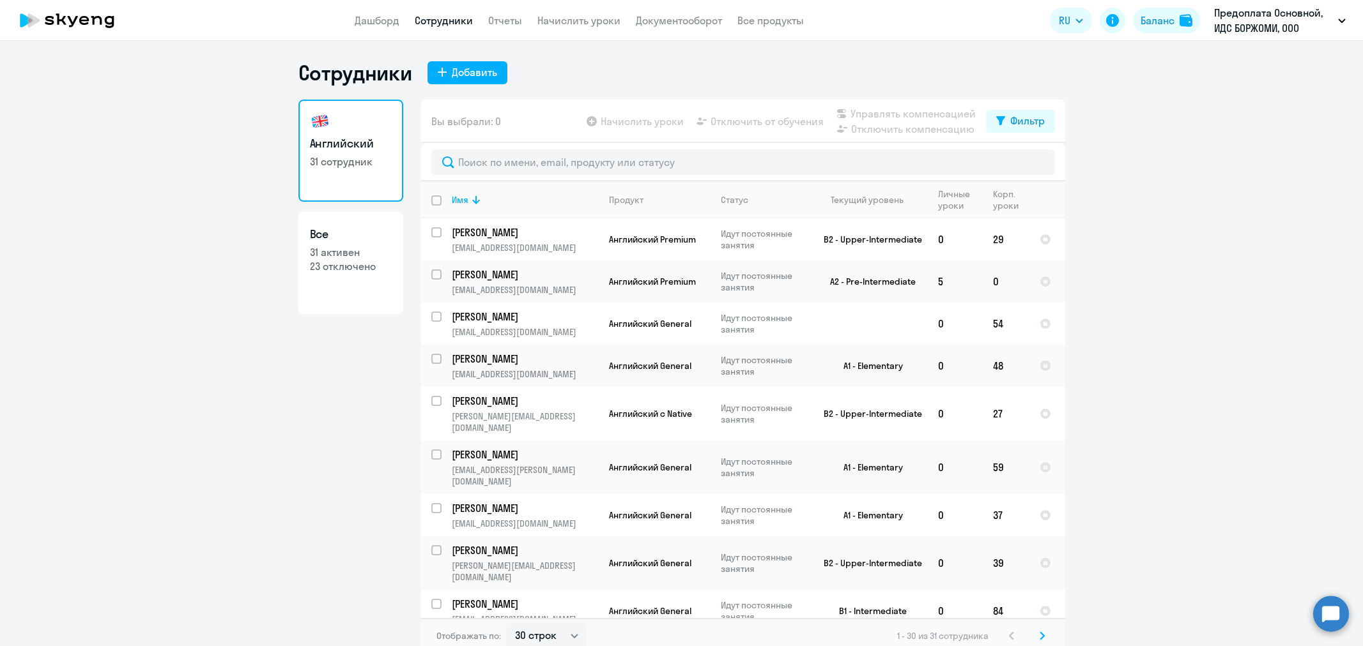 The height and width of the screenshot is (646, 1363). What do you see at coordinates (1005, 240) in the screenshot?
I see `td: 29` at bounding box center [1005, 240].